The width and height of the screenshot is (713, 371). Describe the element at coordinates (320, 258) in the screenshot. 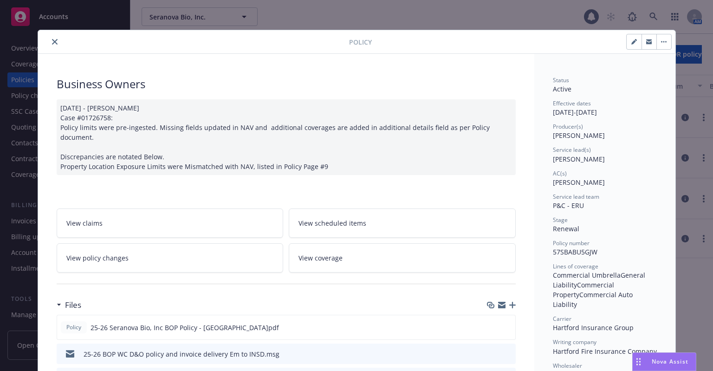

I see `span: View coverage` at that location.